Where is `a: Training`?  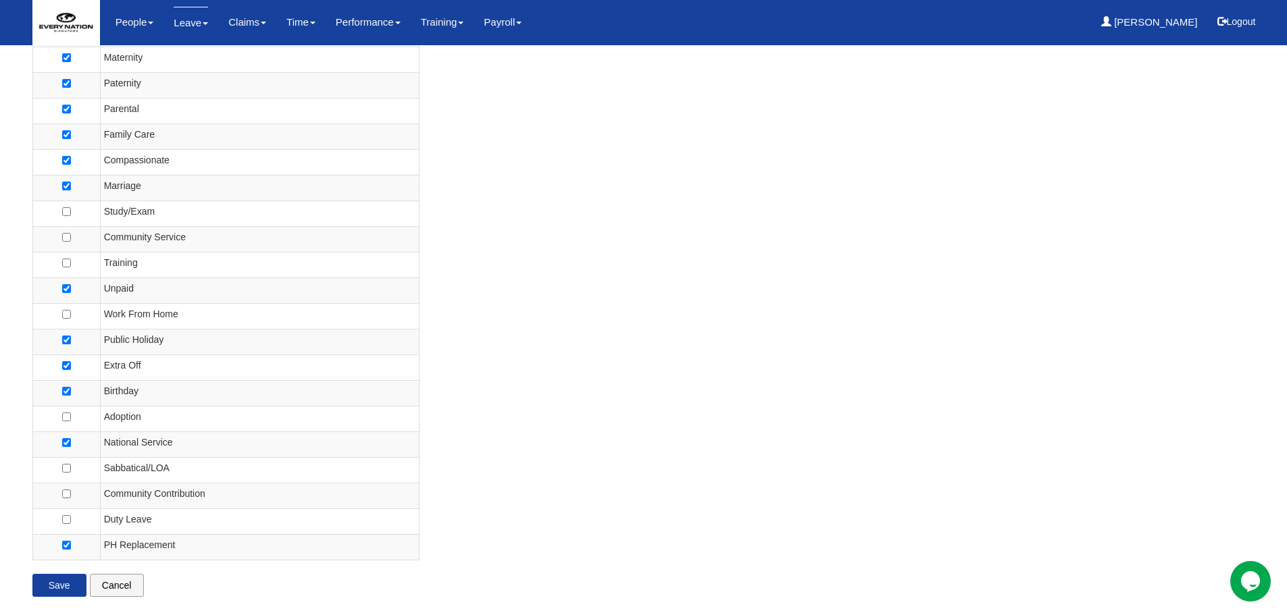 a: Training is located at coordinates (442, 22).